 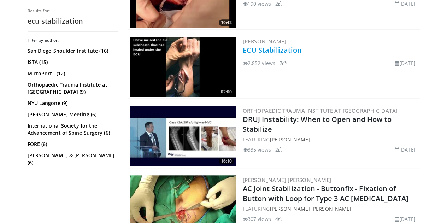 What do you see at coordinates (72, 11) in the screenshot?
I see `p: Results for:` at bounding box center [72, 11].